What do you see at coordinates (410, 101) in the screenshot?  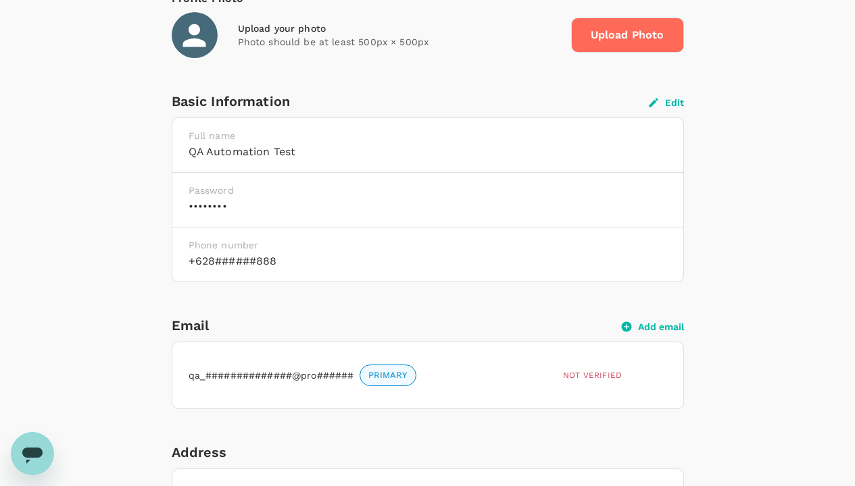 I see `div: Basic Information` at bounding box center [410, 101].